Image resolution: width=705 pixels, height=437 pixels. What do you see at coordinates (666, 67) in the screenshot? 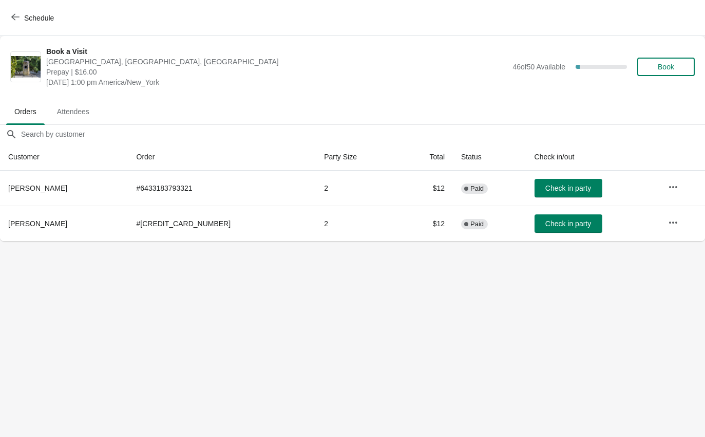
I see `button: Book` at bounding box center [666, 67].